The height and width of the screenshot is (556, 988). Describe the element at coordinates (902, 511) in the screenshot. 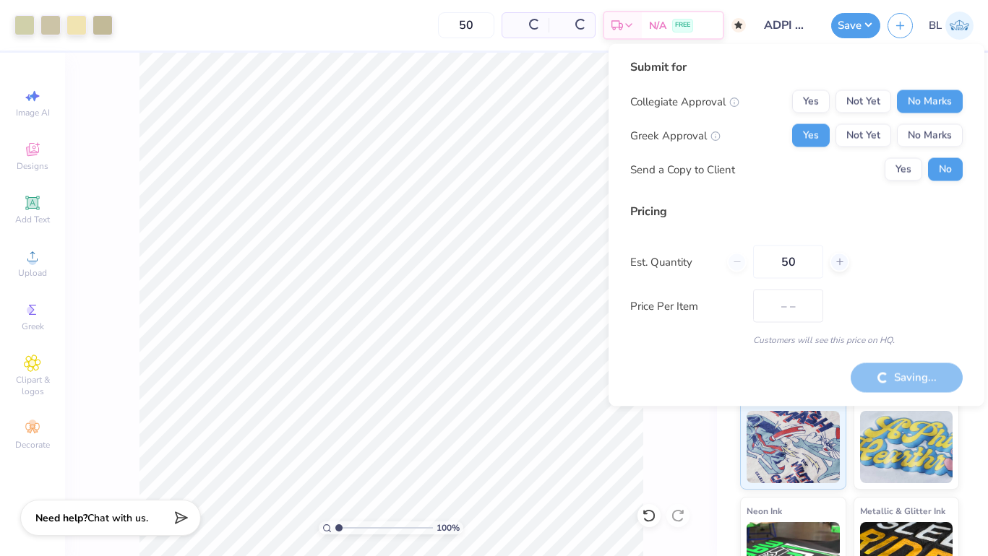

I see `span: Metallic & Glitter Ink` at that location.